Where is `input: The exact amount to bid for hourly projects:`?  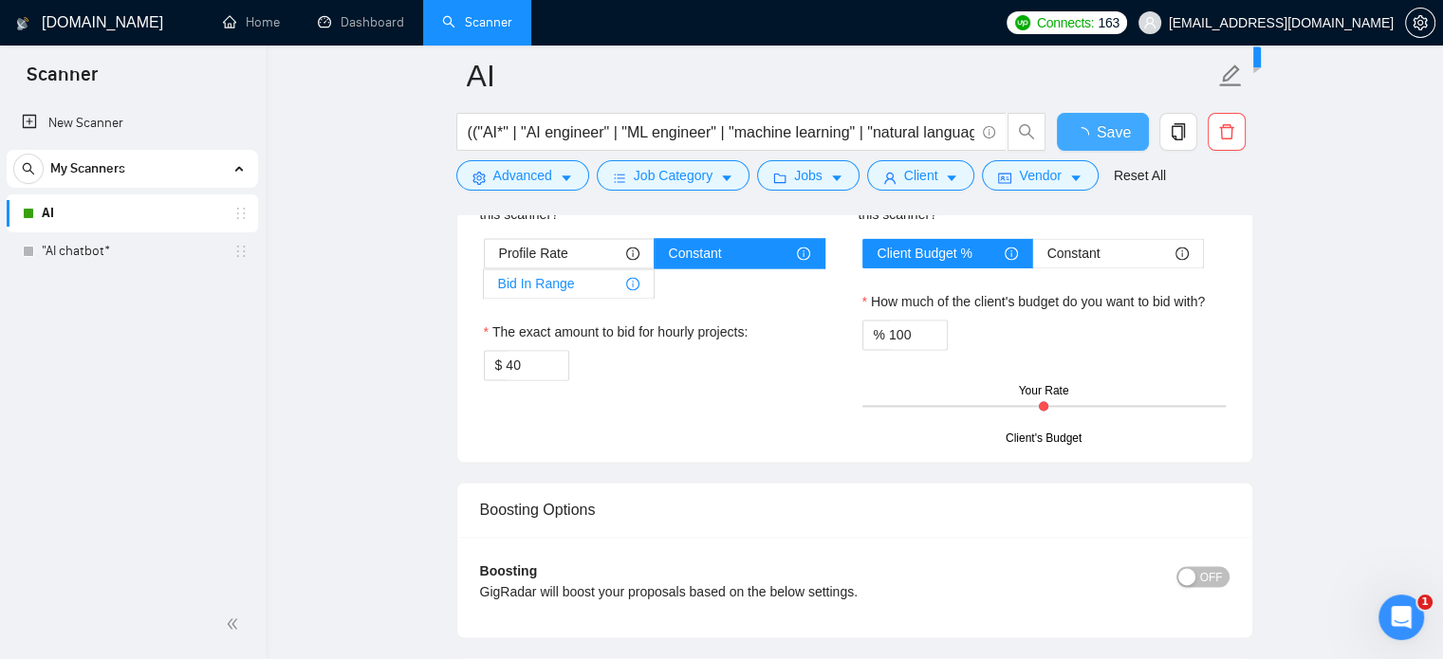
input: The exact amount to bid for hourly projects: is located at coordinates (536, 365).